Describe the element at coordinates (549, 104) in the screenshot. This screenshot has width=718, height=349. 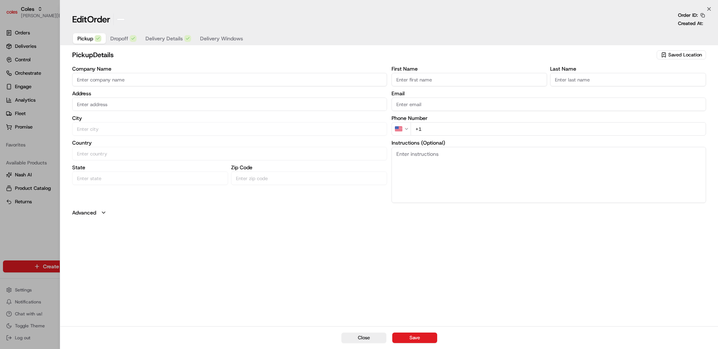
I see `input: Enter email` at that location.